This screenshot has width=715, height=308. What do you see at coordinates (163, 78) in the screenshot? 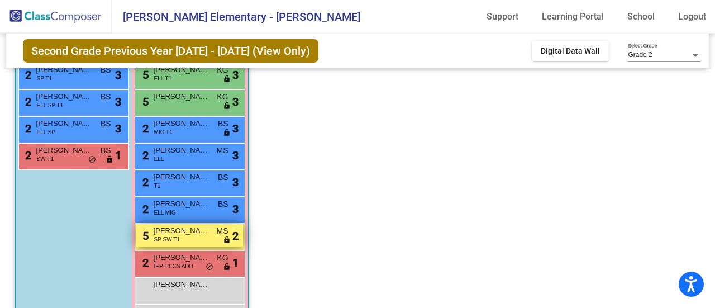
I see `span: ELL T1` at bounding box center [163, 78].